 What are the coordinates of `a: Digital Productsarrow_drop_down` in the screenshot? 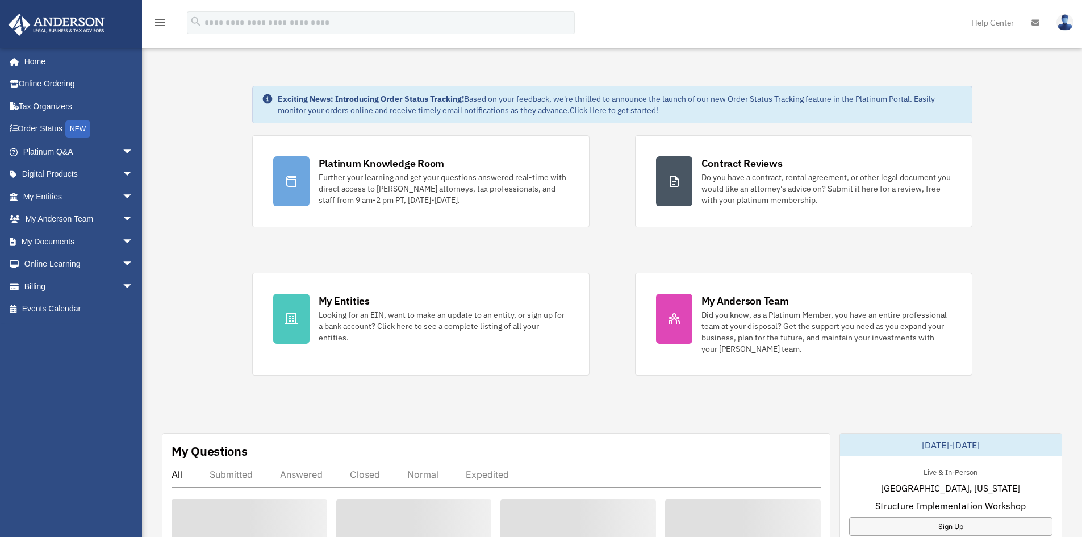 It's located at (79, 174).